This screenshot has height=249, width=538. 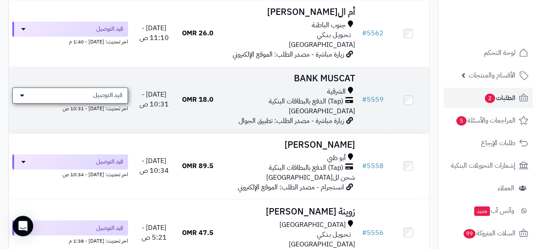 What do you see at coordinates (484, 166) in the screenshot?
I see `span: إشعارات التحويلات البنكية` at bounding box center [484, 166].